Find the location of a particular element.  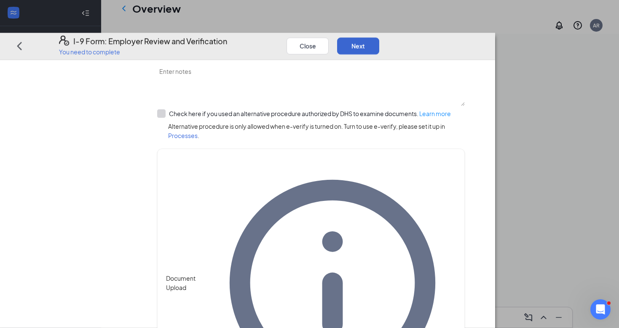

button: Next is located at coordinates (358, 46).